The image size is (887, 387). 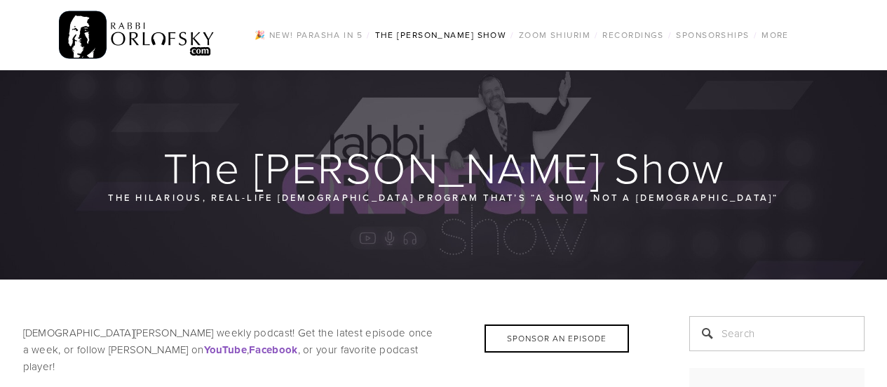 What do you see at coordinates (137, 35) in the screenshot?
I see `img: RabbiOrlofsky.com` at bounding box center [137, 35].